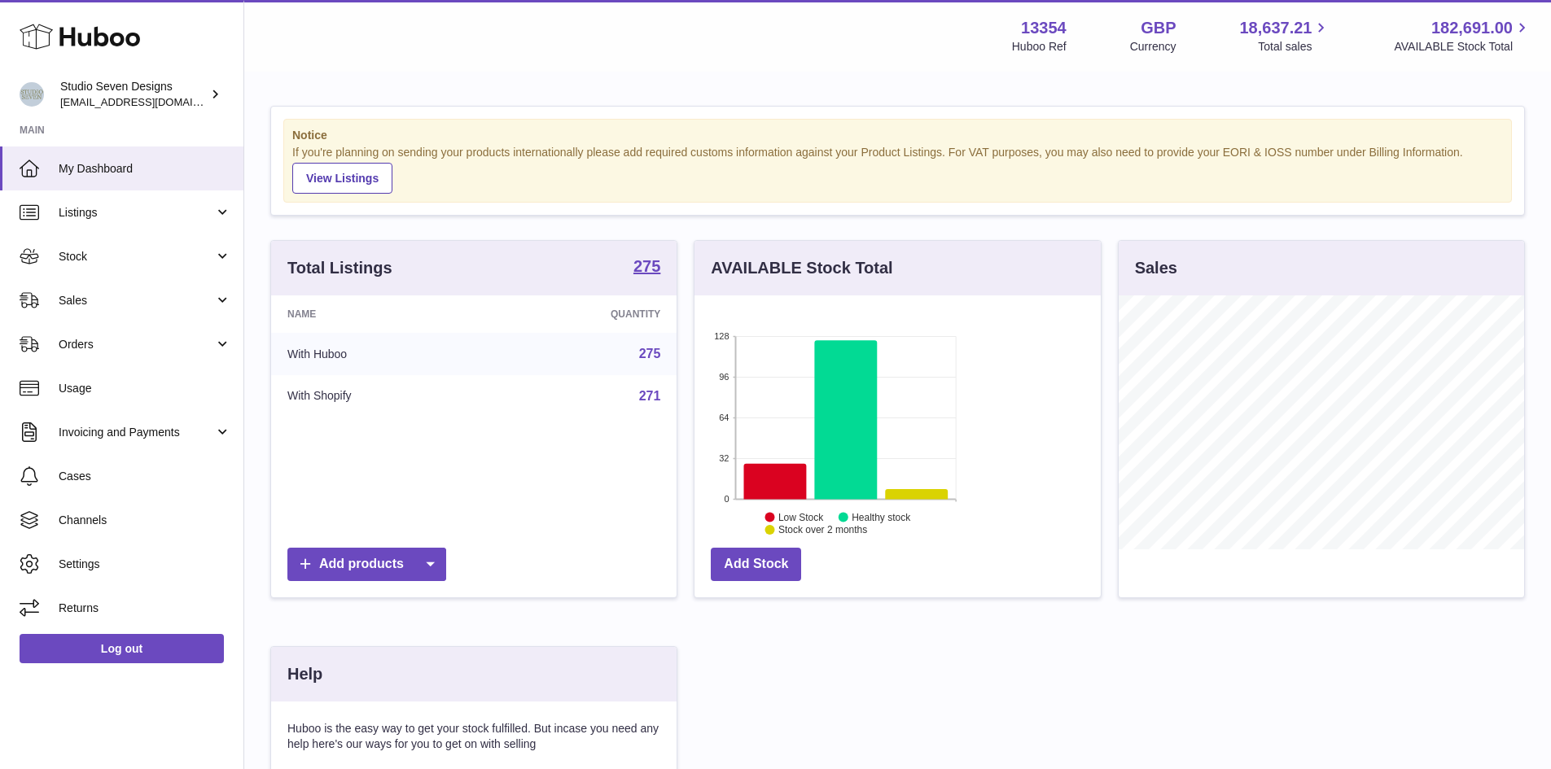 The height and width of the screenshot is (769, 1551). What do you see at coordinates (897, 135) in the screenshot?
I see `strong: Notice` at bounding box center [897, 135].